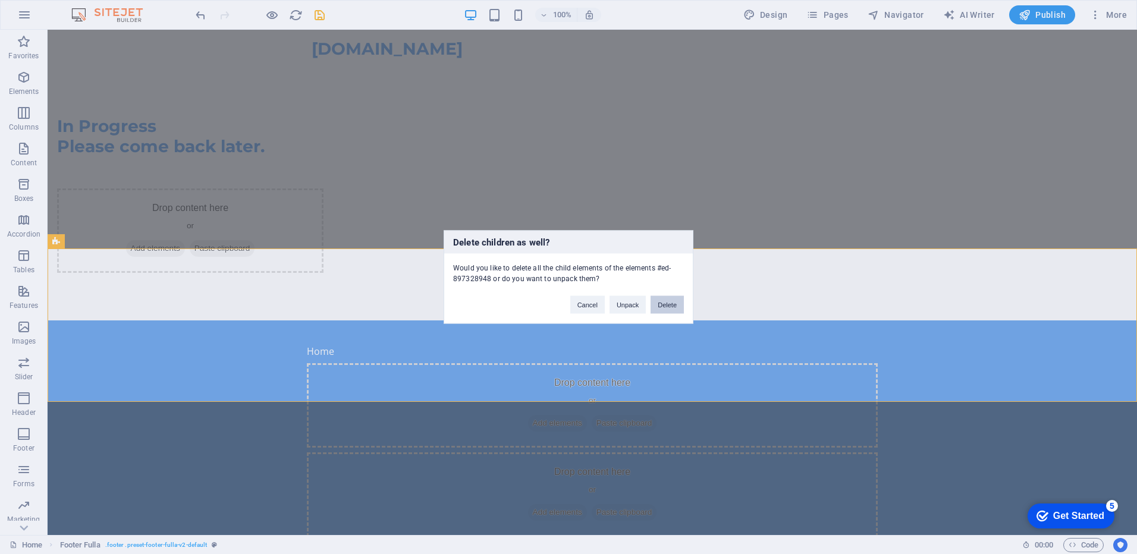 The image size is (1137, 554). What do you see at coordinates (53, 18) in the screenshot?
I see `div: Get Started 5 items remaining, 0% complete` at bounding box center [53, 18].